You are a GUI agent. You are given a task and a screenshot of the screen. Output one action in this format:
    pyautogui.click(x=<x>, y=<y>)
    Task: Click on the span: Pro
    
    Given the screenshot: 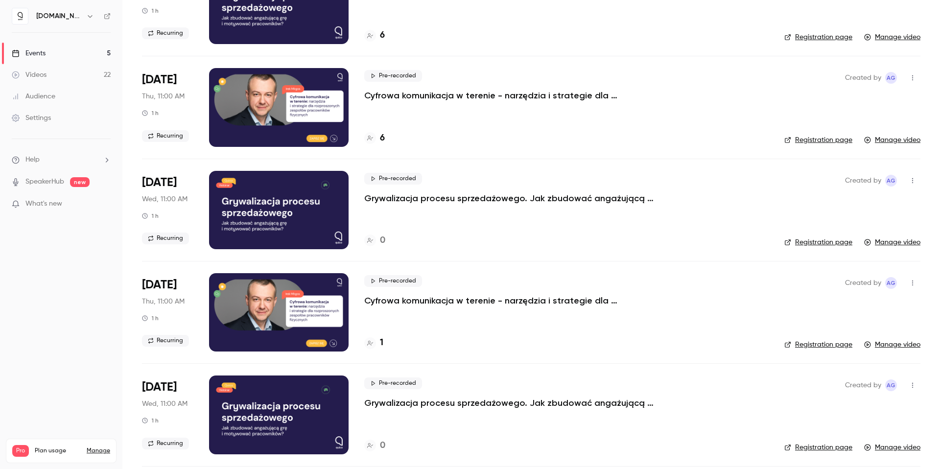 What is the action you would take?
    pyautogui.click(x=21, y=451)
    